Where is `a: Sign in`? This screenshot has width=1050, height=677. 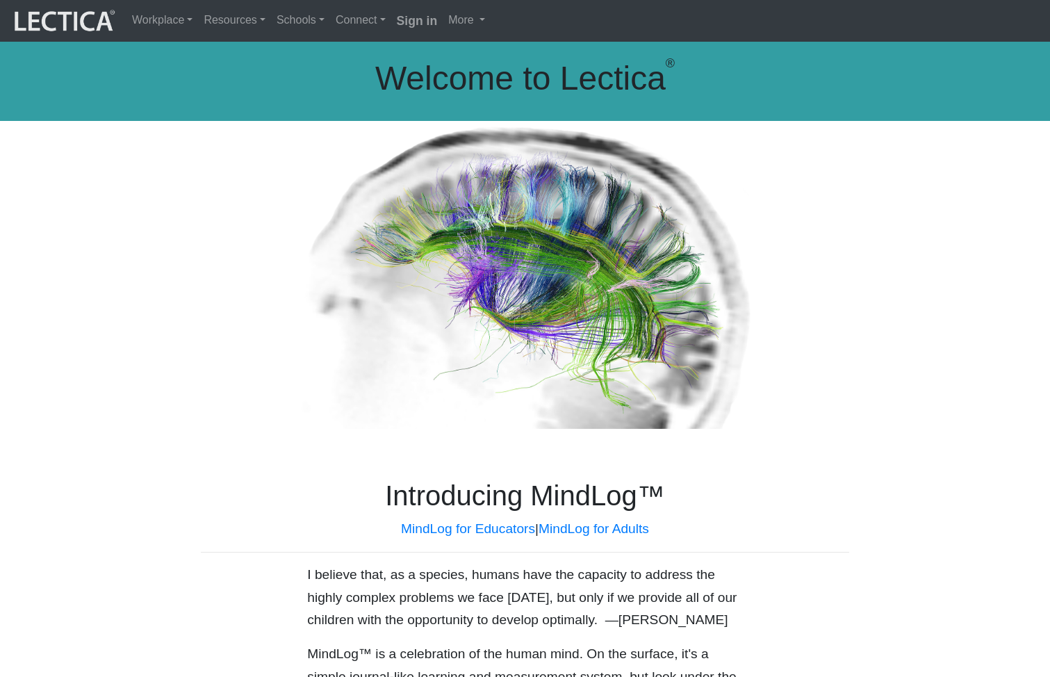 a: Sign in is located at coordinates (417, 21).